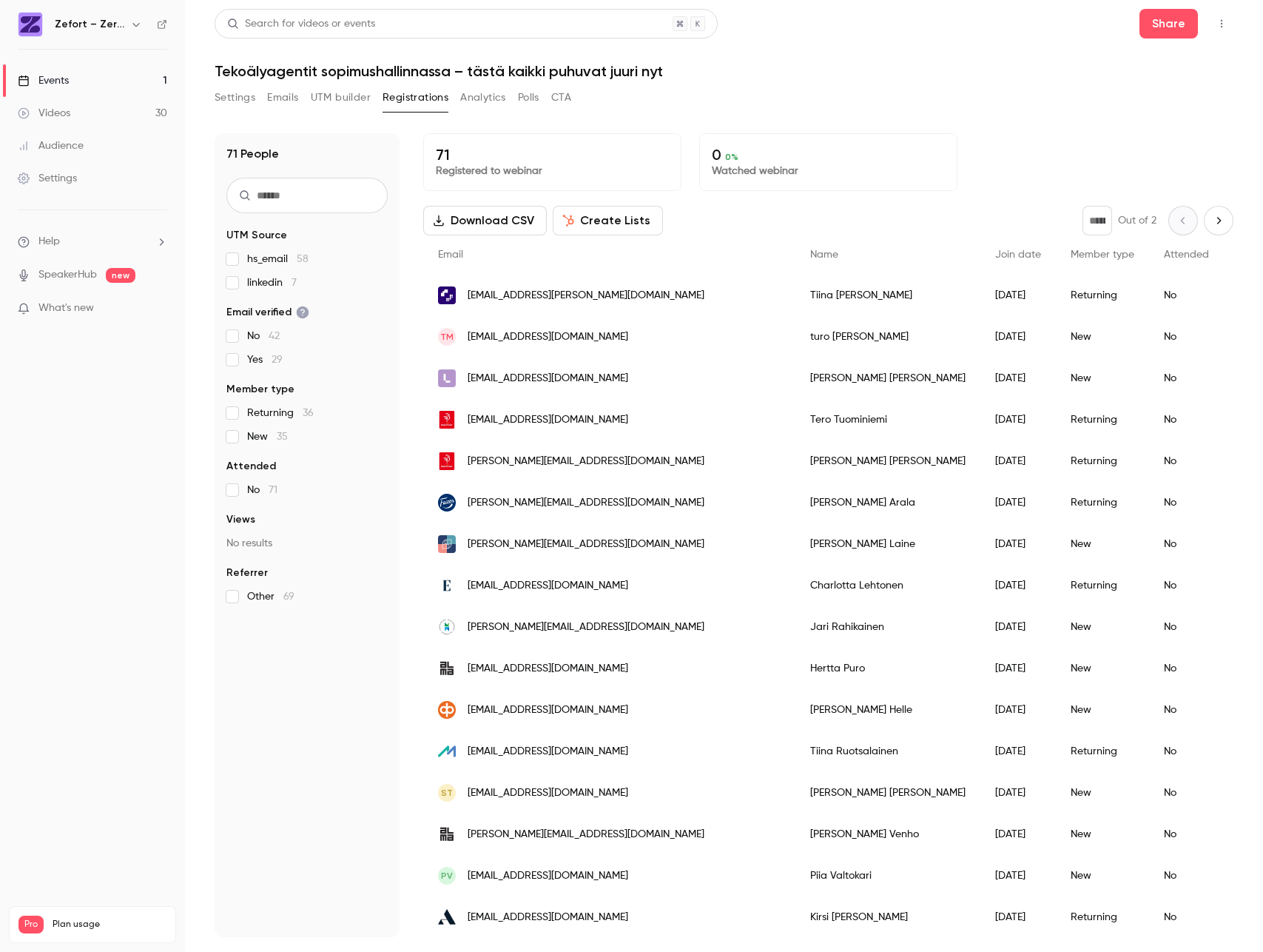 This screenshot has width=1263, height=952. What do you see at coordinates (888, 585) in the screenshot?
I see `div: Charlotta Lehtonen` at bounding box center [888, 585].